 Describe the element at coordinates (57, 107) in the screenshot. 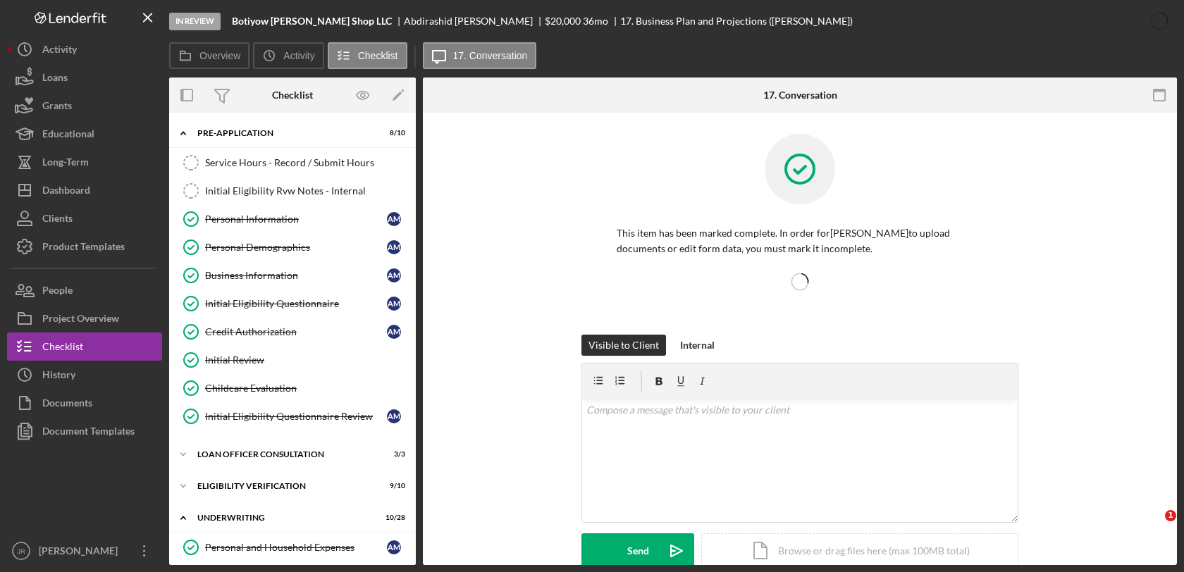

I see `div: Grants` at that location.